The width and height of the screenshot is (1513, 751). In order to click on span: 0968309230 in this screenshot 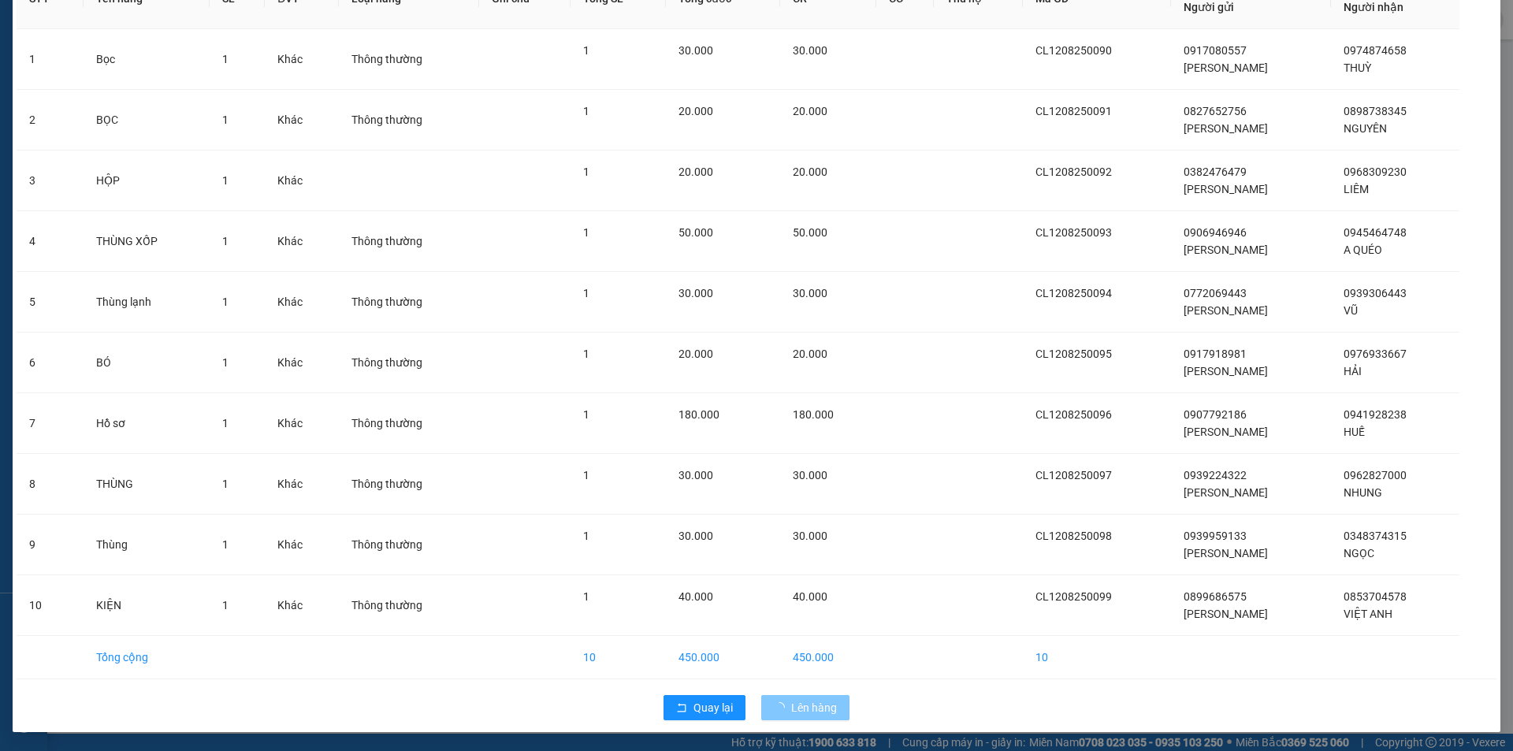, I will do `click(1375, 172)`.